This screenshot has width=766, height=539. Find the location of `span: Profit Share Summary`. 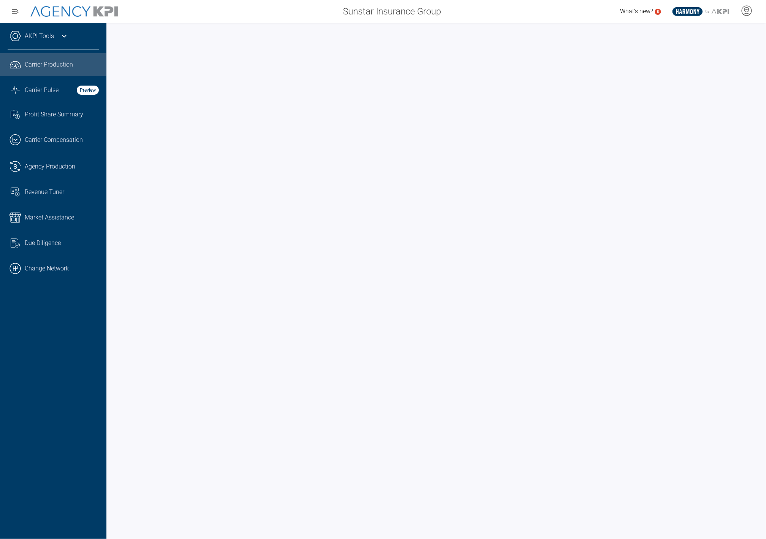

span: Profit Share Summary is located at coordinates (54, 114).